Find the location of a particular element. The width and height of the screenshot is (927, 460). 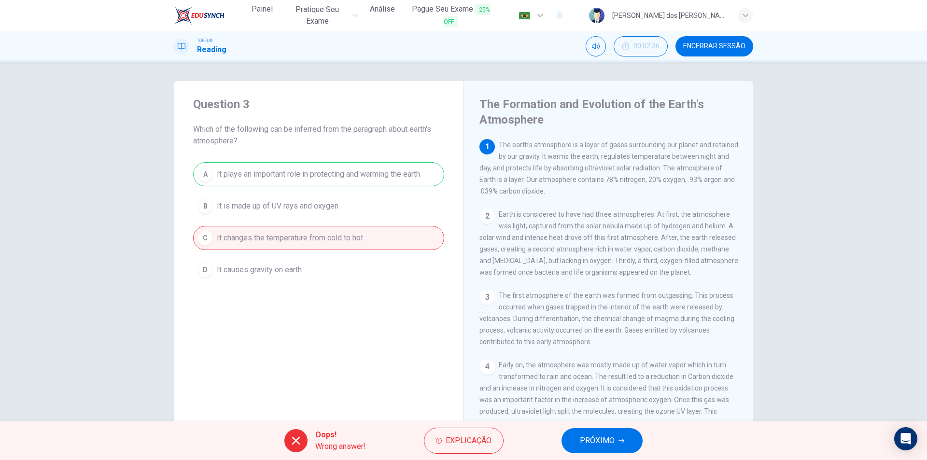

img: EduSynch logo is located at coordinates (199, 15).